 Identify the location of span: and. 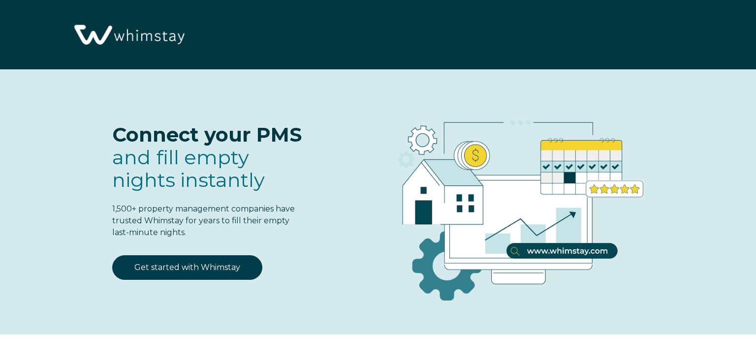
(188, 168).